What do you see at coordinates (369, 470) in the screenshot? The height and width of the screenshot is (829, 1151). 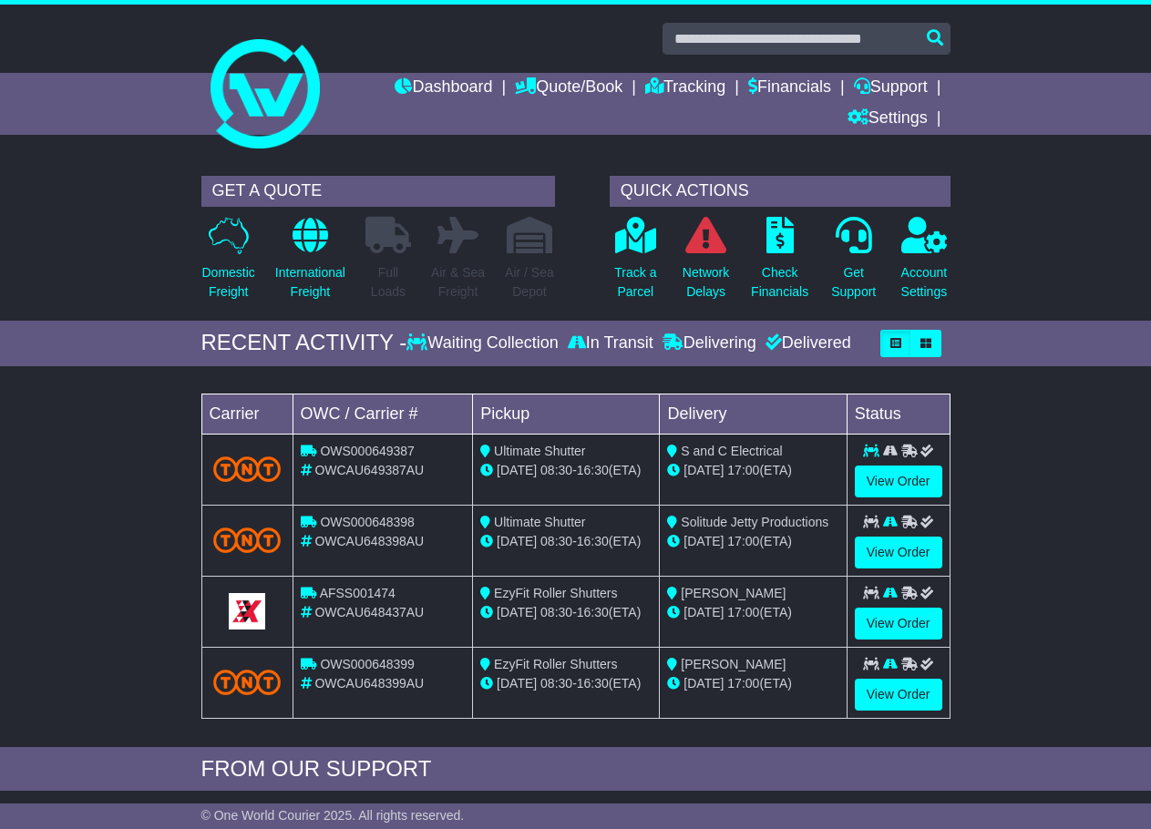 I see `span: OWCAU649387AU` at bounding box center [369, 470].